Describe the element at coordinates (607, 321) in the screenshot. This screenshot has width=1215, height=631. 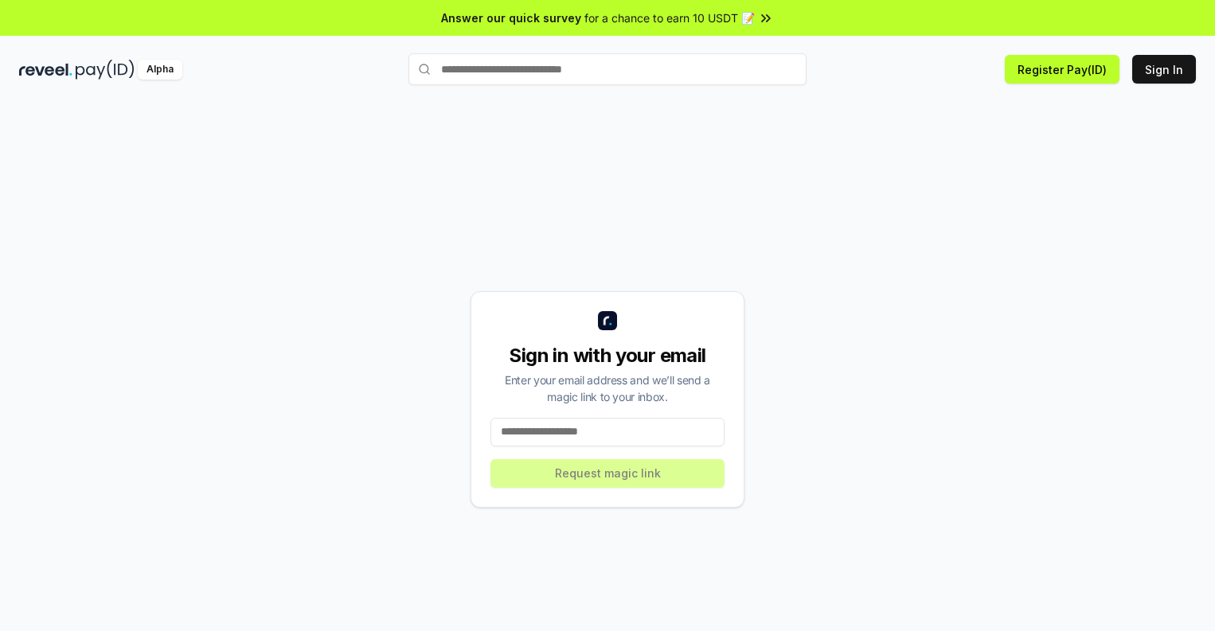
I see `img: logo_small` at that location.